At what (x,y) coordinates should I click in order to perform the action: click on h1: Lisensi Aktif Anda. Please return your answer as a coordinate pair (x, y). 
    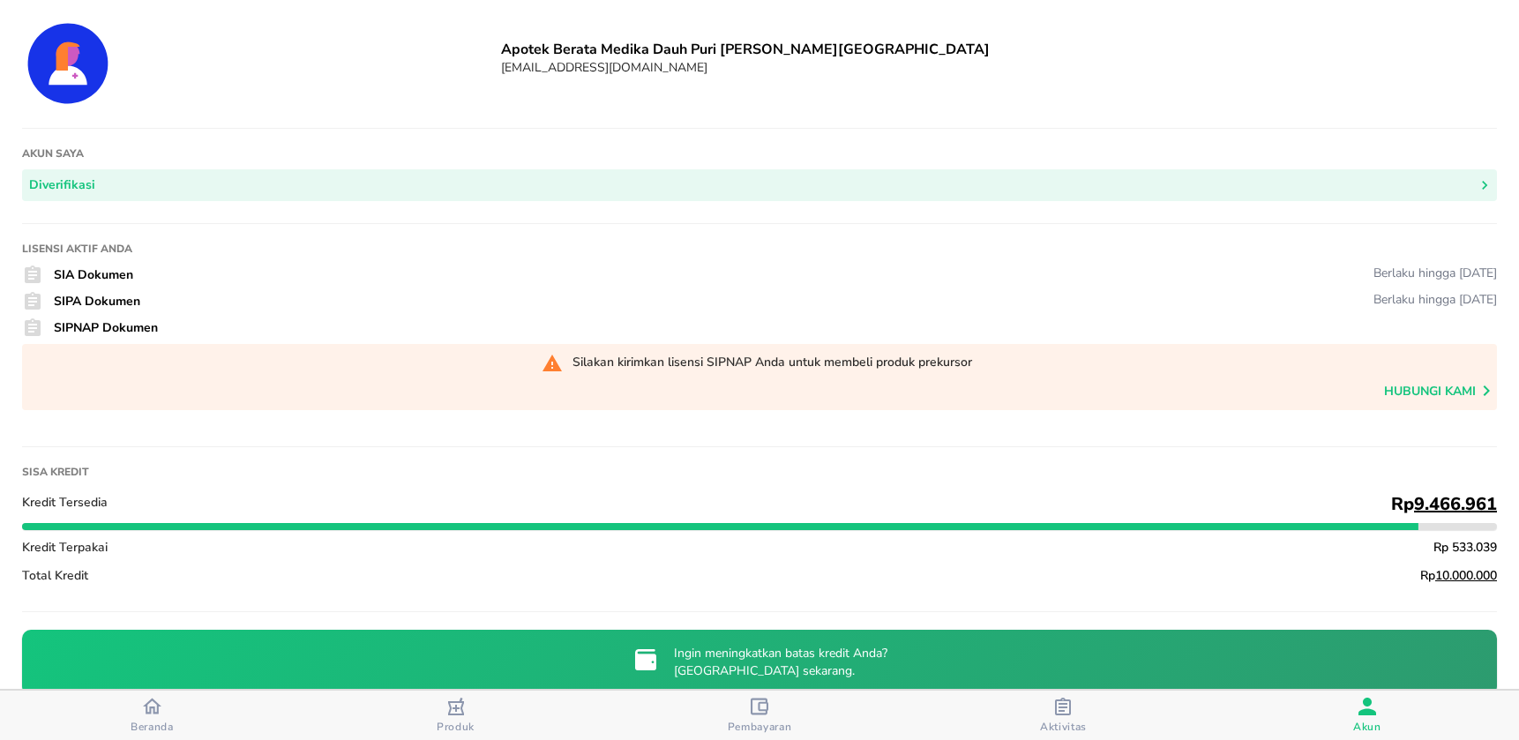
    Looking at the image, I should click on (760, 249).